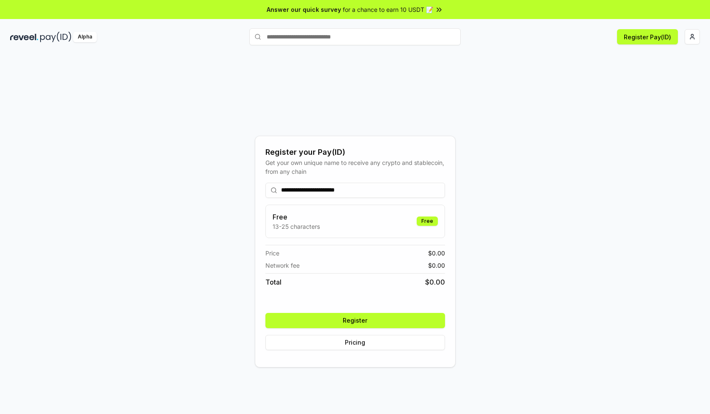 This screenshot has width=710, height=414. What do you see at coordinates (272, 253) in the screenshot?
I see `span: Price` at bounding box center [272, 253].